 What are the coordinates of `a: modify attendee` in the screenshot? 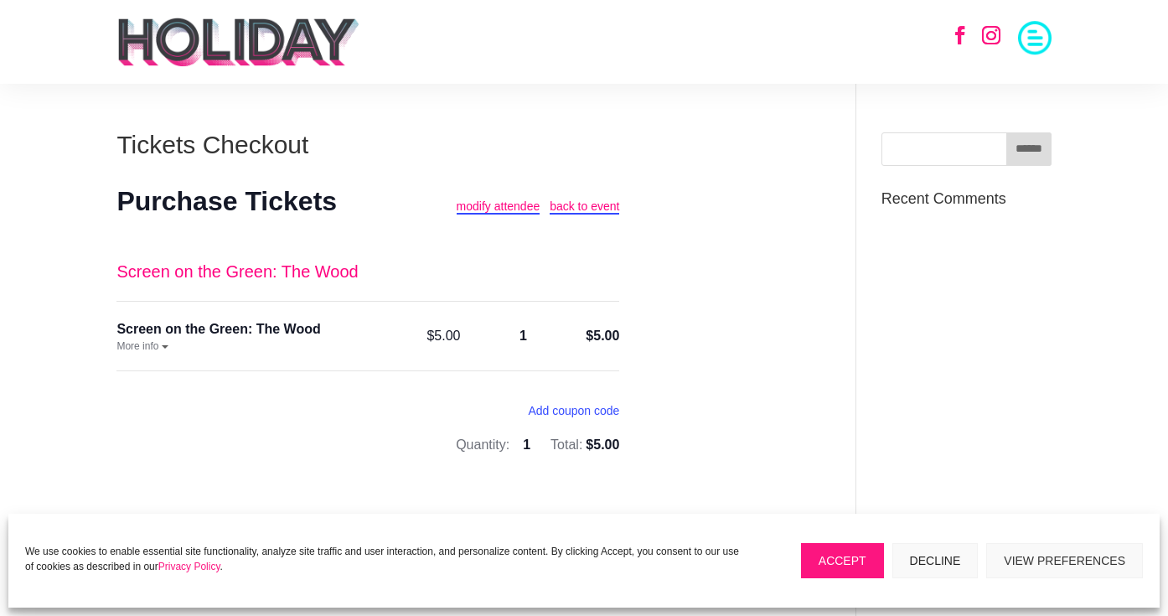 It's located at (498, 207).